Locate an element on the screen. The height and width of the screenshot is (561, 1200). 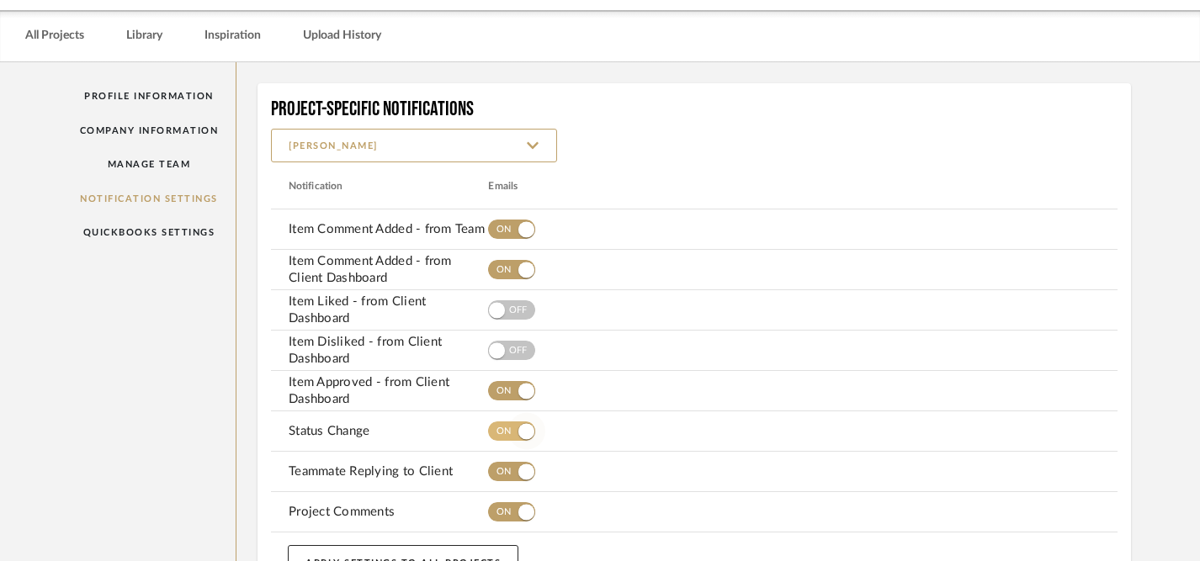
th: Notification is located at coordinates (378, 186).